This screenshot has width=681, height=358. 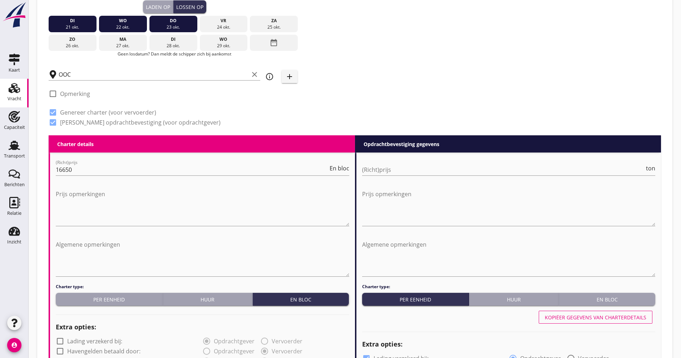 I want to click on div: 24 okt., so click(x=224, y=27).